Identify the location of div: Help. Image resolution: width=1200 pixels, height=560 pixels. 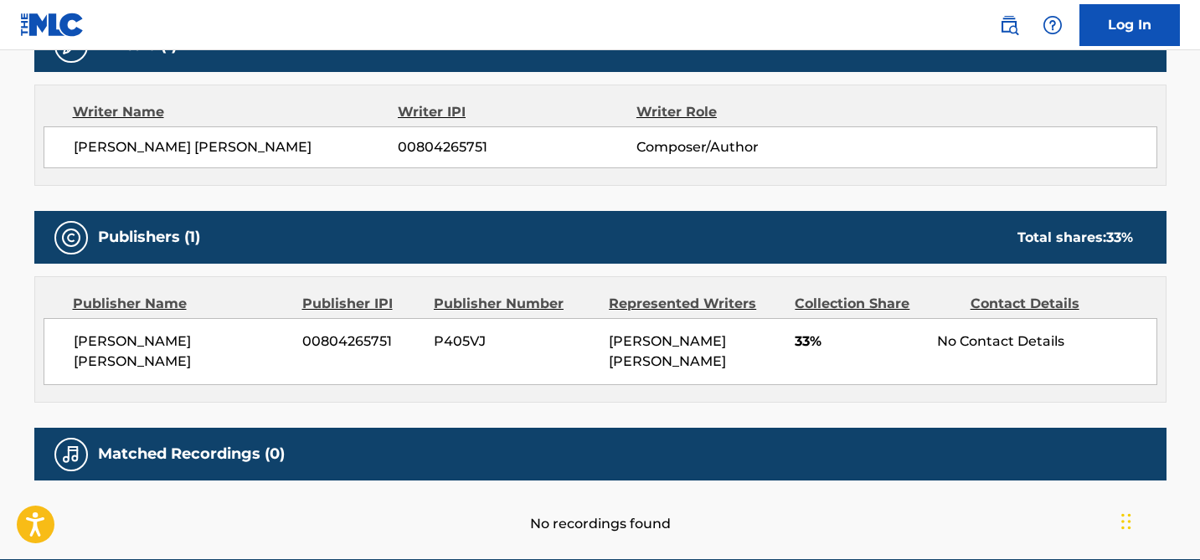
(1052, 25).